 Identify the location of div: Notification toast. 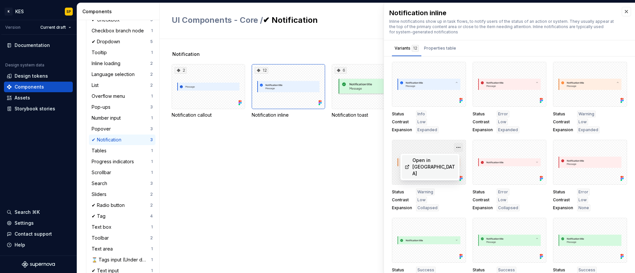
(368, 115).